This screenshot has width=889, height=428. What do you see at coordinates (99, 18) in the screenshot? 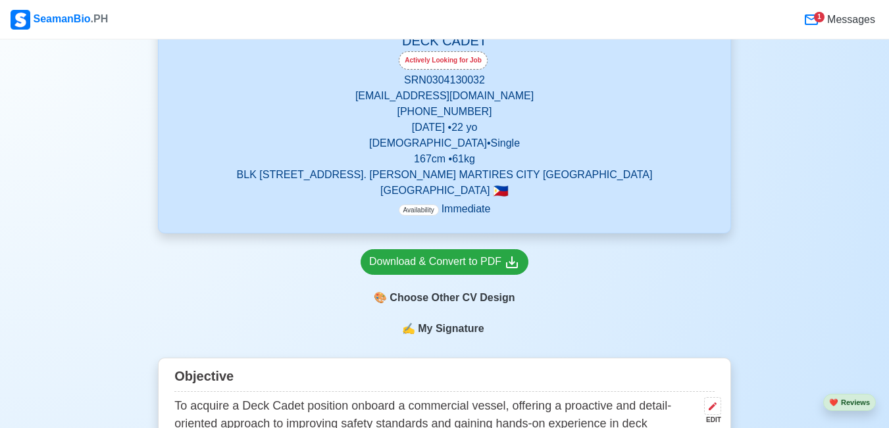
I see `span: .PH` at bounding box center [99, 18].